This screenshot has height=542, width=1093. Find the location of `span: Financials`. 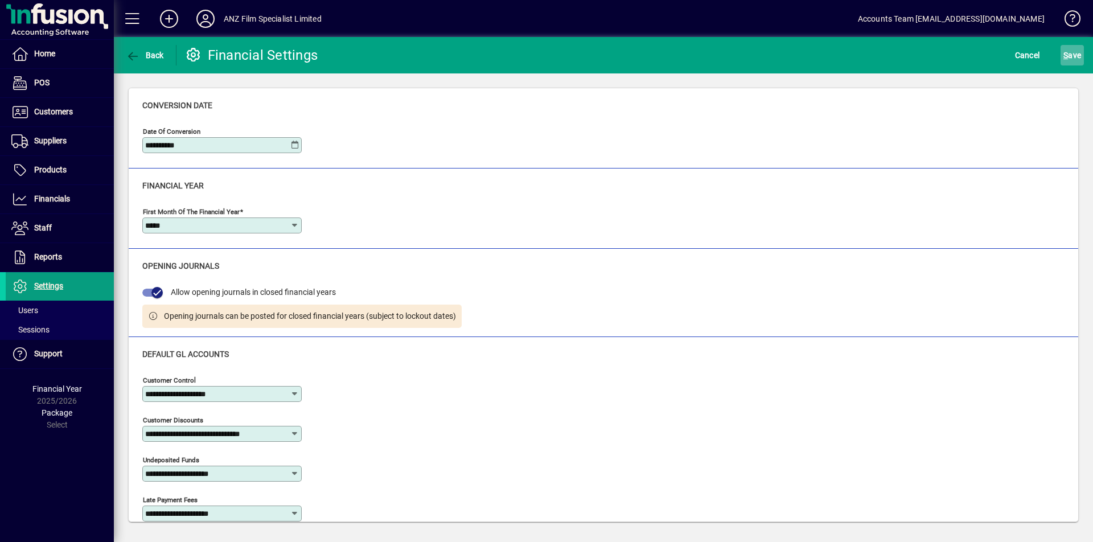

span: Financials is located at coordinates (52, 199).